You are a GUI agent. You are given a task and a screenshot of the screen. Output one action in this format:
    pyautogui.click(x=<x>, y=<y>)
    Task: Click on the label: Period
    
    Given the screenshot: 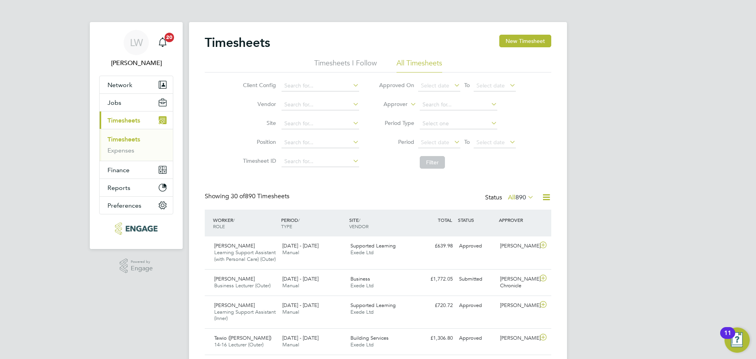 What is the action you would take?
    pyautogui.click(x=396, y=142)
    